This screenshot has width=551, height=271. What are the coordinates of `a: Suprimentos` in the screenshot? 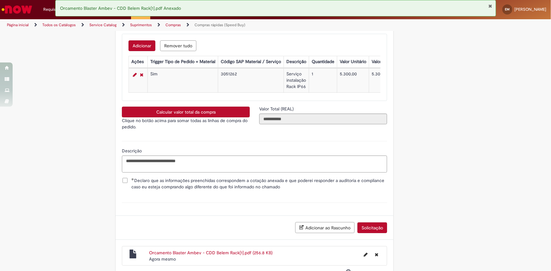 It's located at (141, 25).